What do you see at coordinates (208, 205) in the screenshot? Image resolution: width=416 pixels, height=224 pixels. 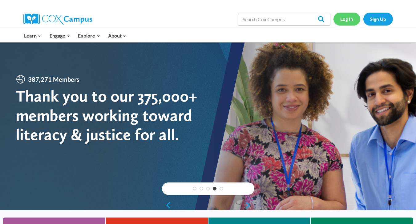 I see `div: content slider buttons` at bounding box center [208, 205].